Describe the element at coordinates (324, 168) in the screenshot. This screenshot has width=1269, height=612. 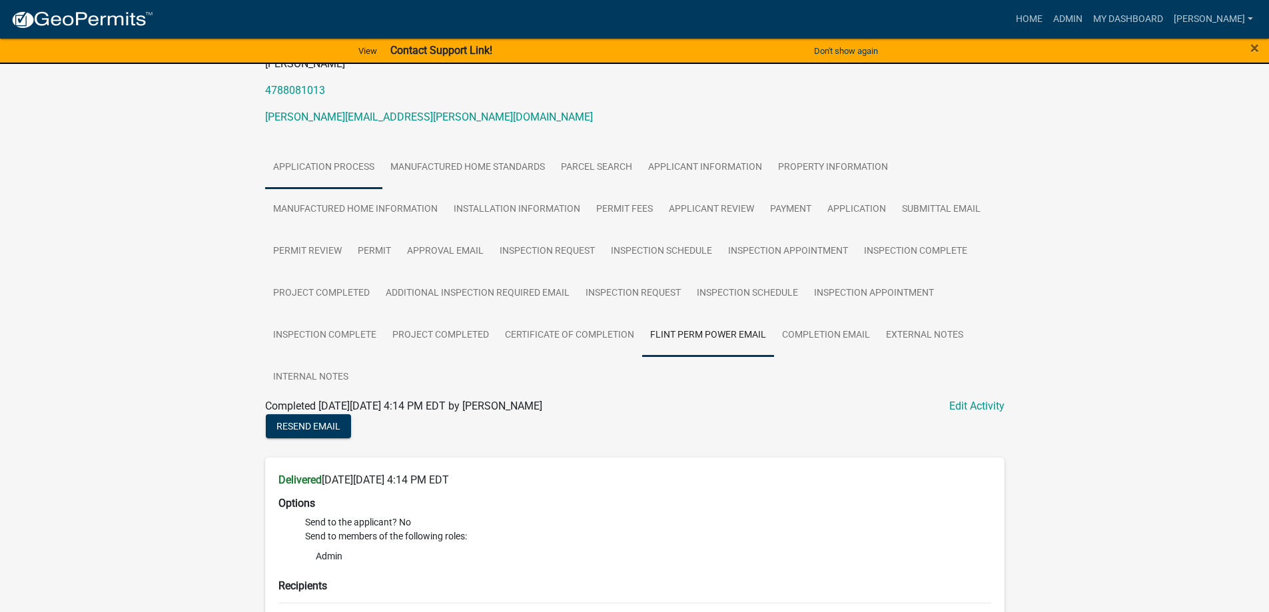
I see `a: Application Process` at that location.